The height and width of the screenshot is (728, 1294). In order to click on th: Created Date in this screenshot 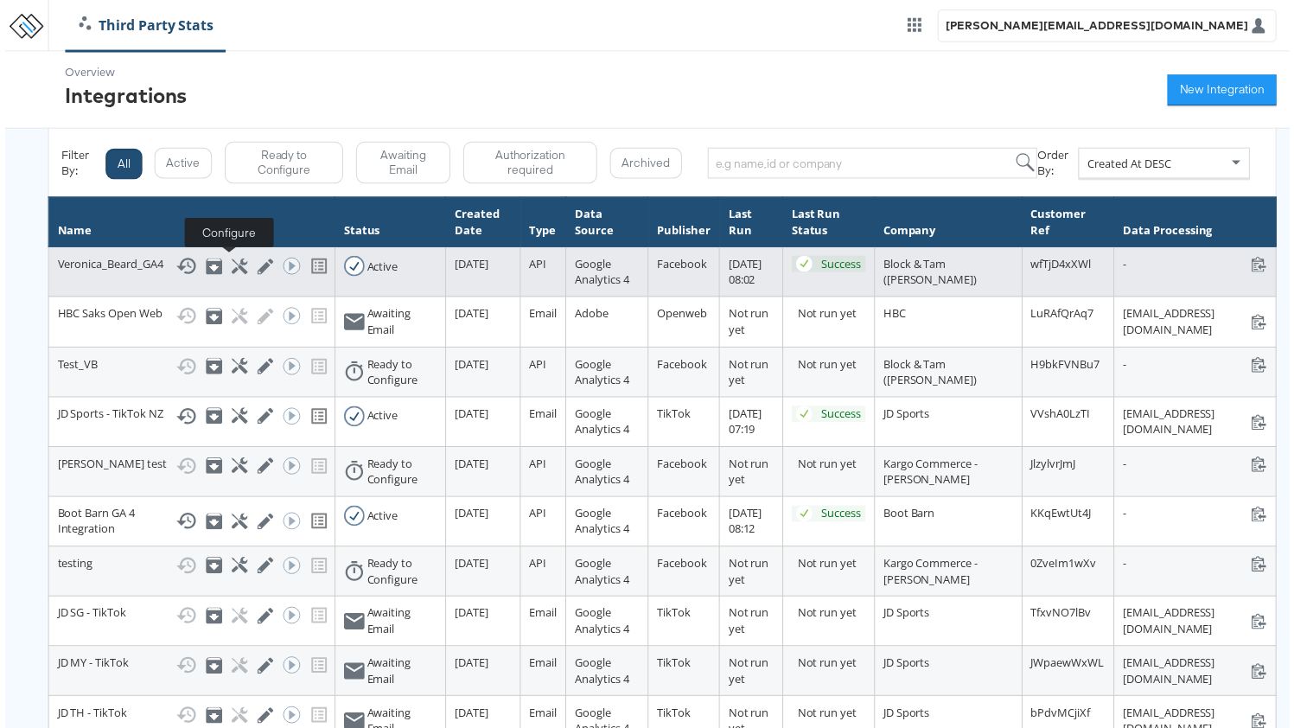, I will do `click(481, 224)`.